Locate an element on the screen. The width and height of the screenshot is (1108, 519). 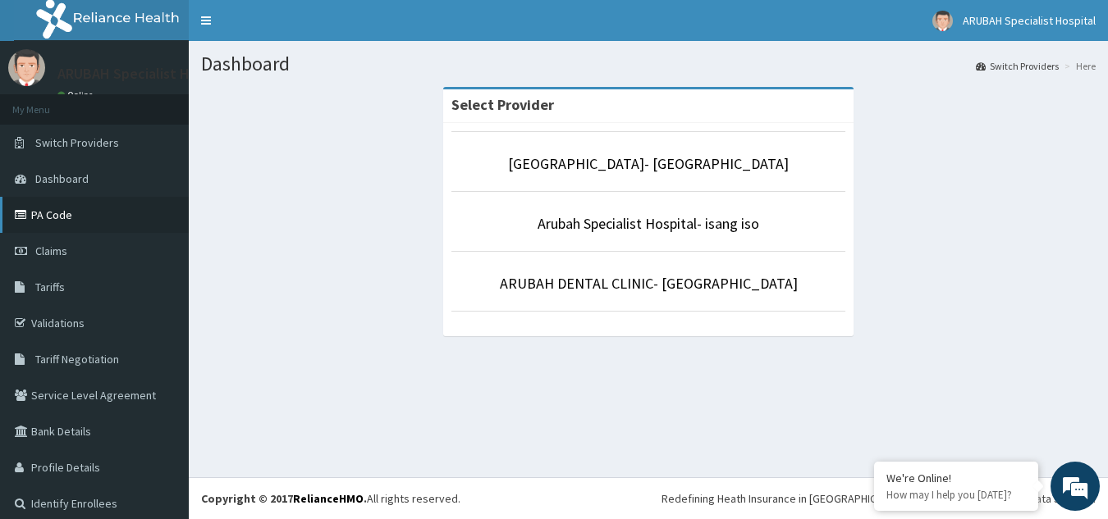
strong: Copyright © 2017 . is located at coordinates (284, 499).